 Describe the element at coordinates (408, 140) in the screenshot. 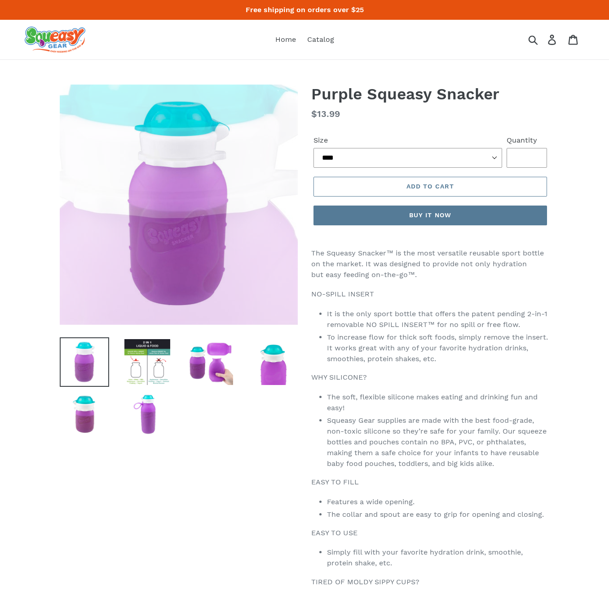

I see `label: Size` at that location.